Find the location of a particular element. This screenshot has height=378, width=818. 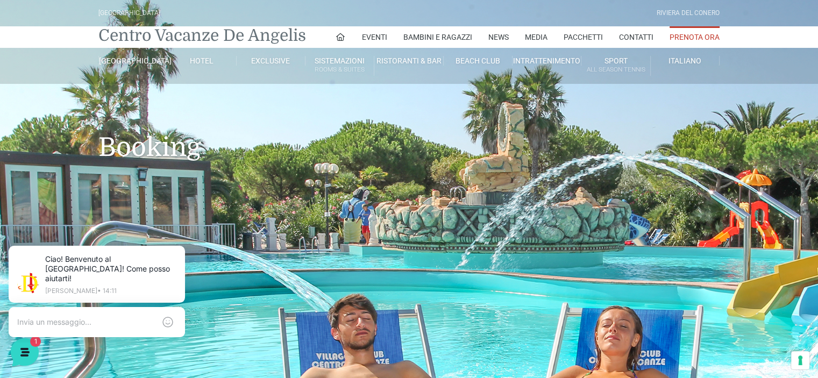

p: La nostra missione è rendere la tua esperienza straordinaria! is located at coordinates (95, 58).